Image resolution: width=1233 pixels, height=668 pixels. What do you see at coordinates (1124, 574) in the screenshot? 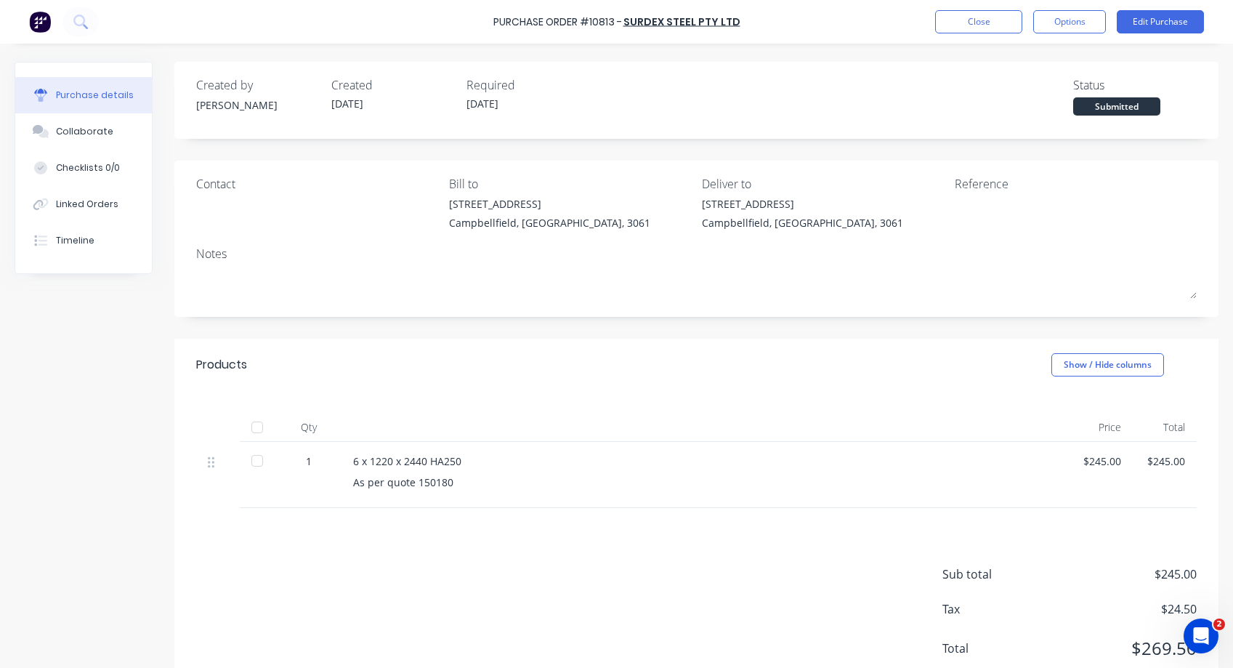
I see `span: $245.00` at bounding box center [1124, 574].